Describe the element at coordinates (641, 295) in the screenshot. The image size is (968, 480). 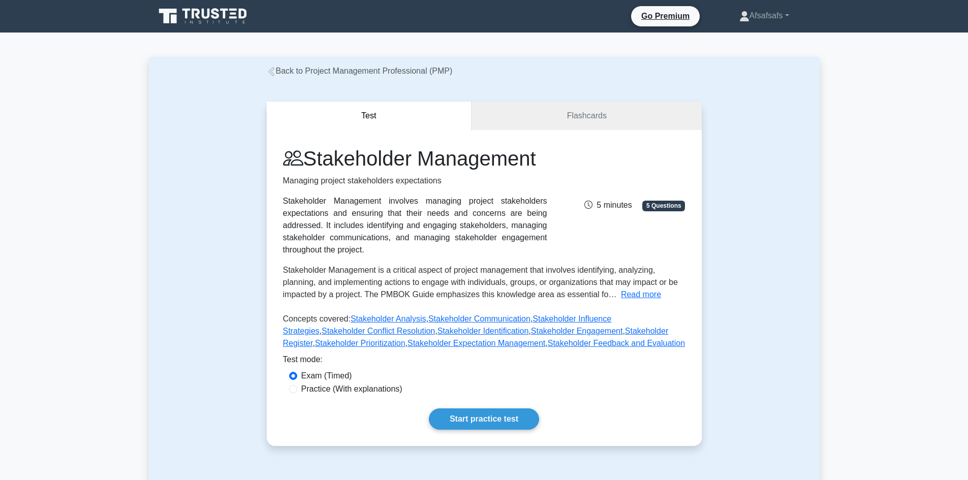
I see `button: Read more` at that location.